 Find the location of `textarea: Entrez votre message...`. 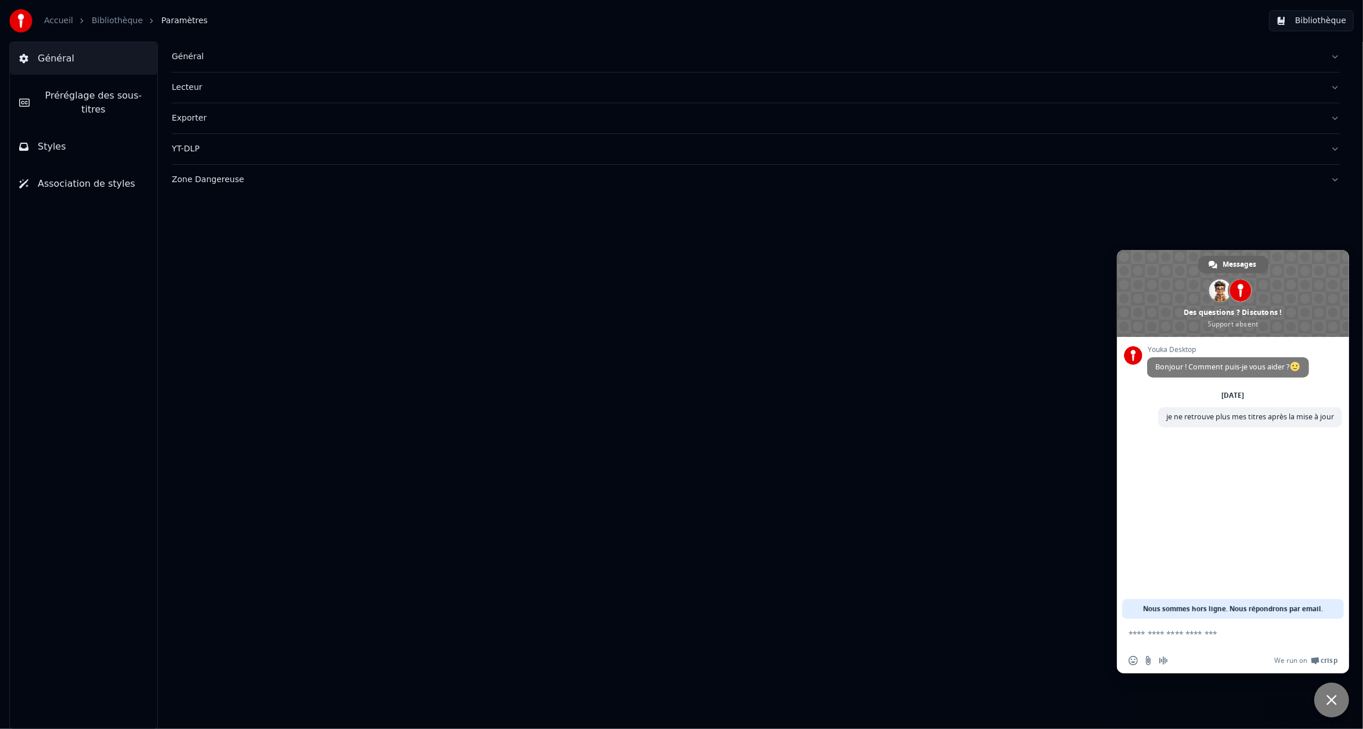

textarea: Entrez votre message... is located at coordinates (1220, 634).